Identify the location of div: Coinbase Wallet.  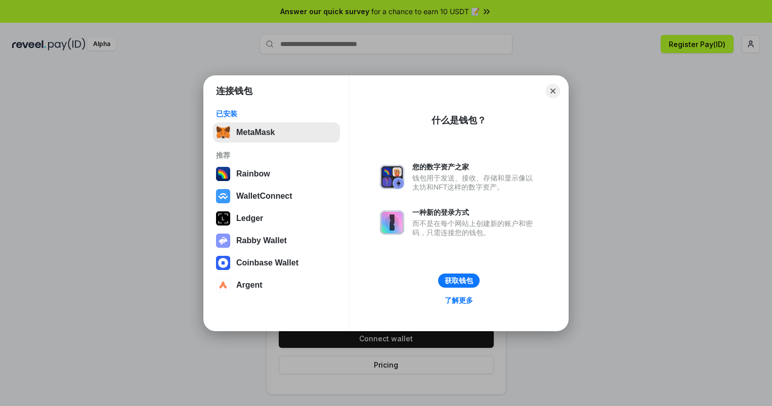
(267, 263).